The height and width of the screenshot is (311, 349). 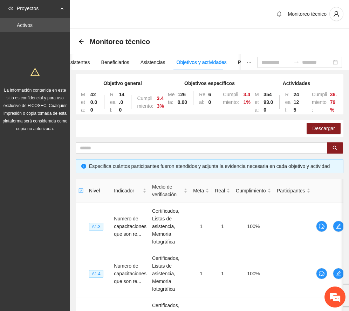 I want to click on th: Meta, so click(x=201, y=191).